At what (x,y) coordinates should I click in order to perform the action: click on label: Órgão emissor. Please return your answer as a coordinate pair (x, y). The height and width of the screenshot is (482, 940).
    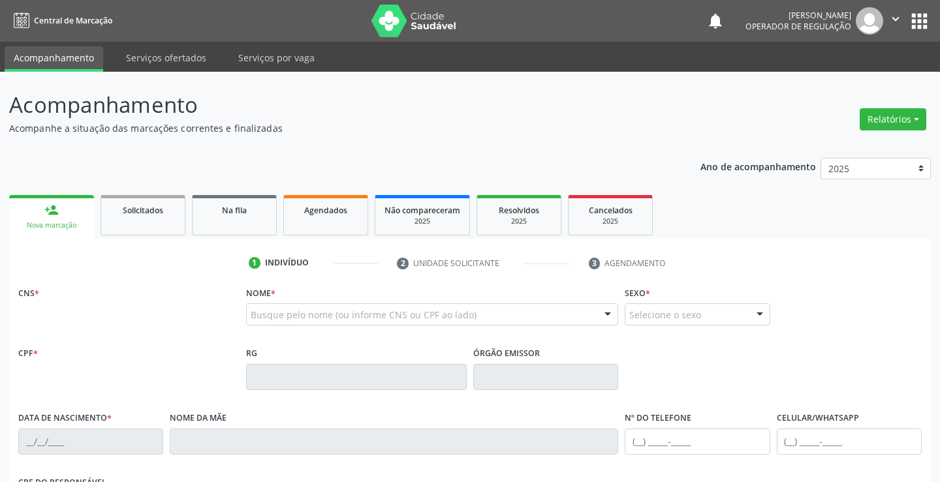
    Looking at the image, I should click on (506, 354).